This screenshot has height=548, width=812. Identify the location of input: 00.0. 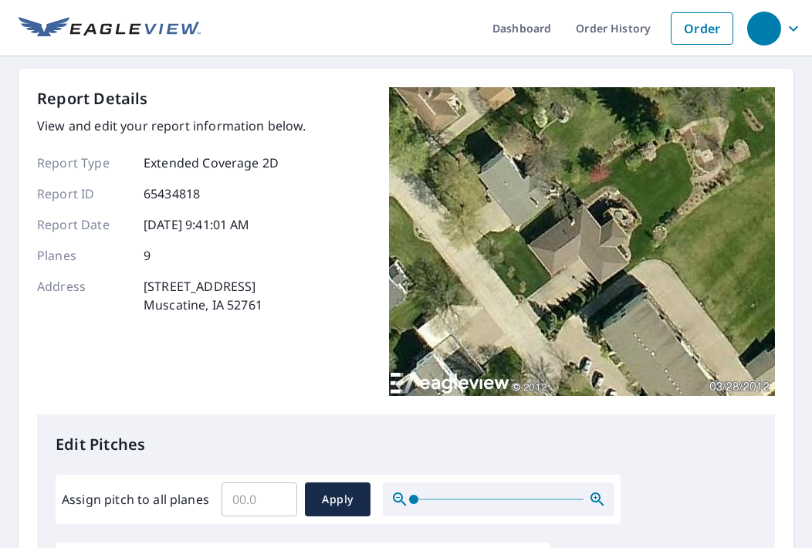
(259, 500).